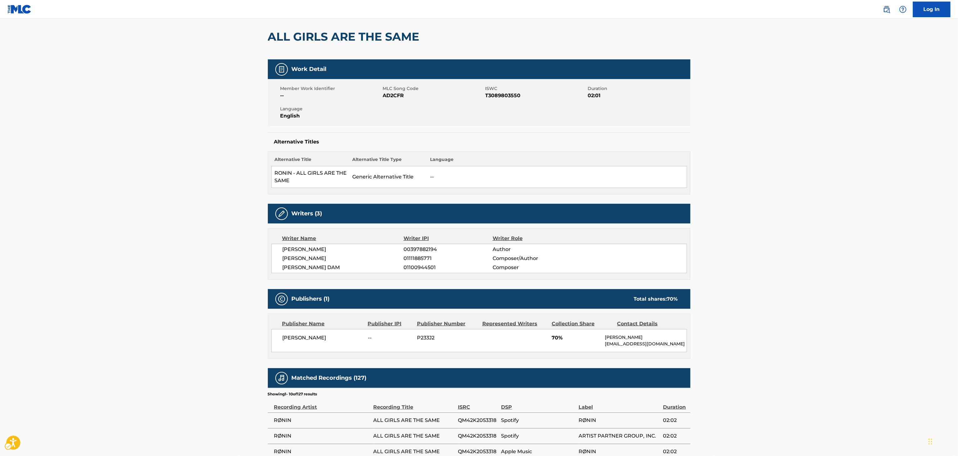 The height and width of the screenshot is (456, 958). What do you see at coordinates (414, 404) in the screenshot?
I see `div: Recording Title` at bounding box center [414, 404].